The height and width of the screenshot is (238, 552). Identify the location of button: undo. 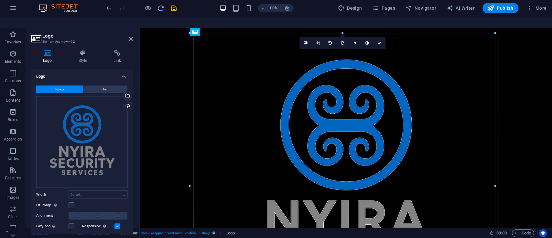
(109, 8).